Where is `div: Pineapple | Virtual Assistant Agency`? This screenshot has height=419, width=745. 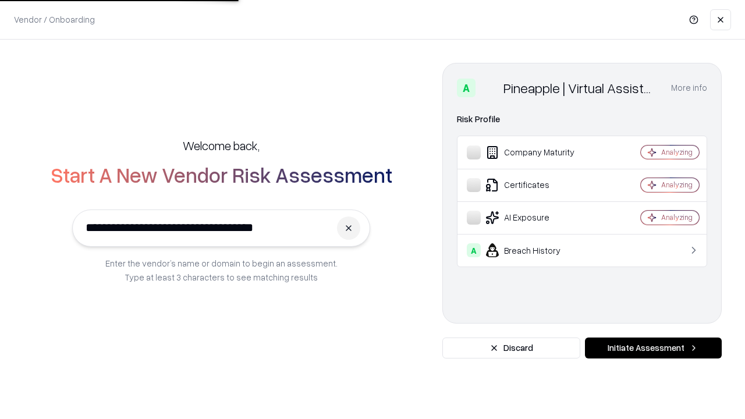 div: Pineapple | Virtual Assistant Agency is located at coordinates (580, 88).